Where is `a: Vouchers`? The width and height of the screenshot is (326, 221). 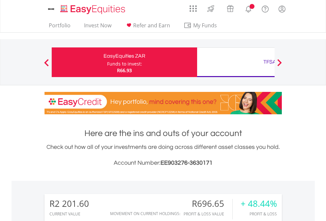 a: Vouchers is located at coordinates (230, 8).